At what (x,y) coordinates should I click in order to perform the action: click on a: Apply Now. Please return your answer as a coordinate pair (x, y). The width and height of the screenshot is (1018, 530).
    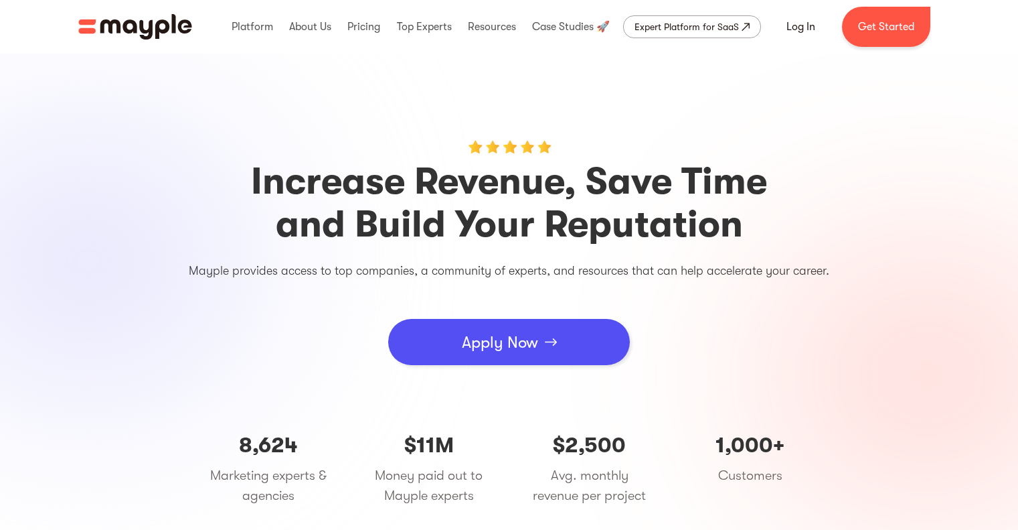
    Looking at the image, I should click on (509, 341).